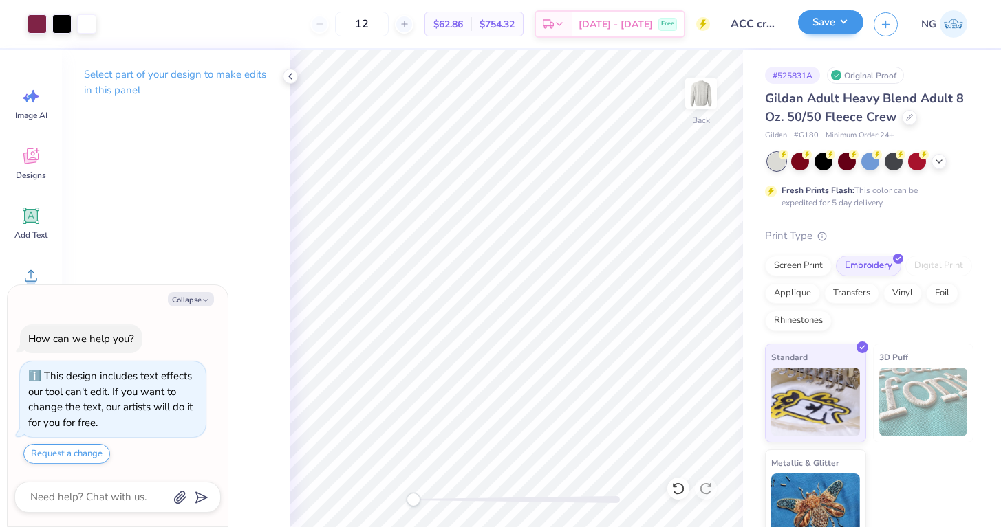 This screenshot has height=527, width=1001. What do you see at coordinates (818, 190) in the screenshot?
I see `strong: Fresh Prints Flash:` at bounding box center [818, 190].